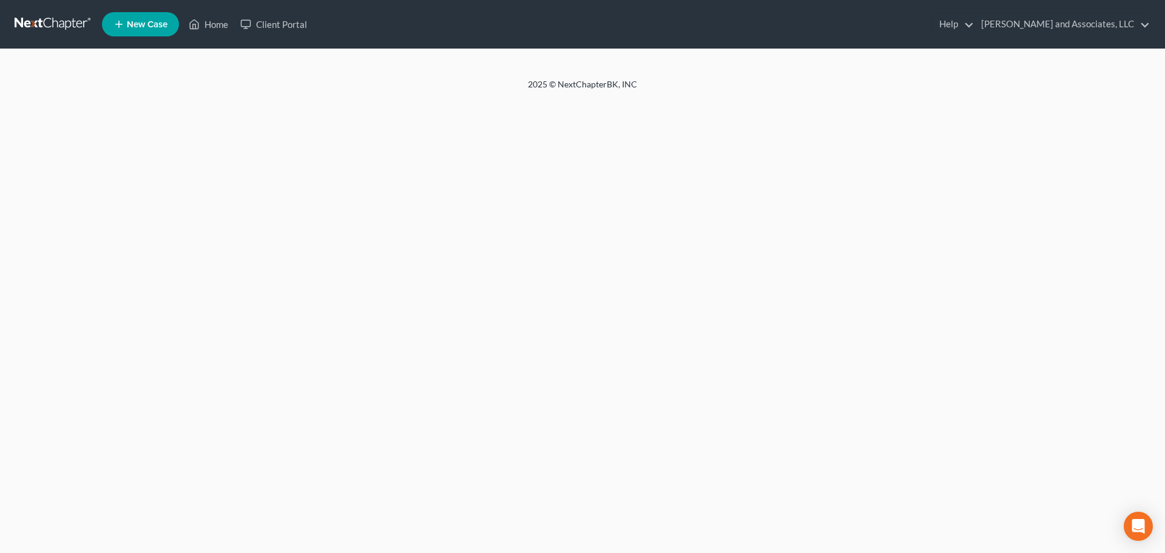  What do you see at coordinates (274, 24) in the screenshot?
I see `a: Client Portal` at bounding box center [274, 24].